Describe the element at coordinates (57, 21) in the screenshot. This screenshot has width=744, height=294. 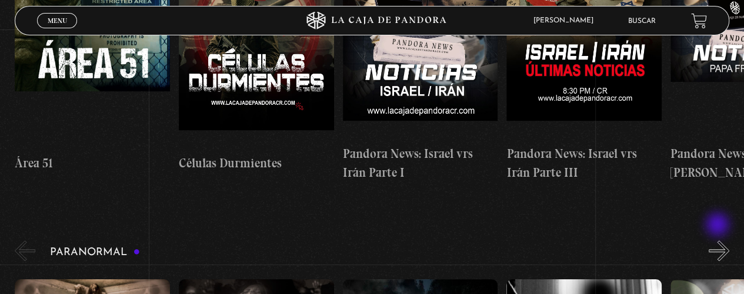
I see `span: Menu` at that location.